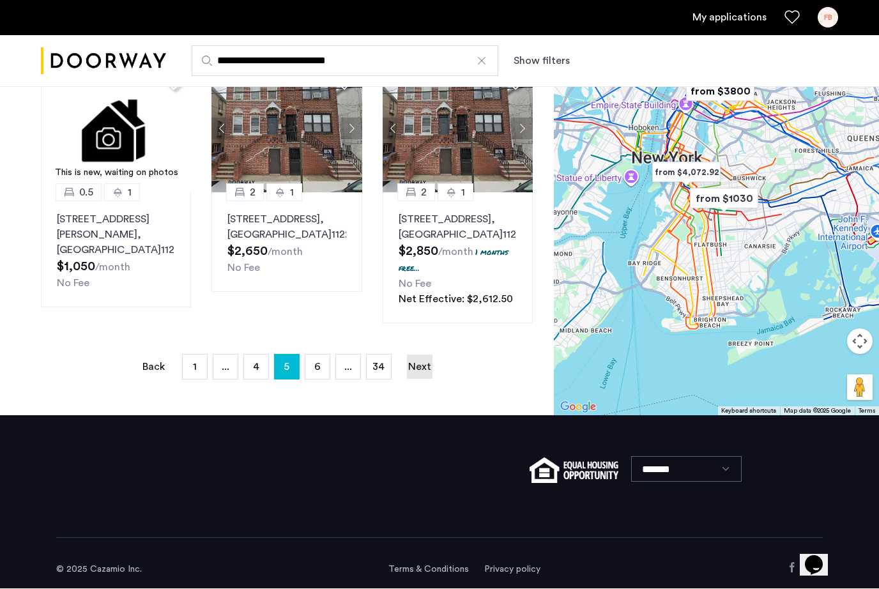 This screenshot has width=879, height=589. I want to click on a: Next, so click(420, 367).